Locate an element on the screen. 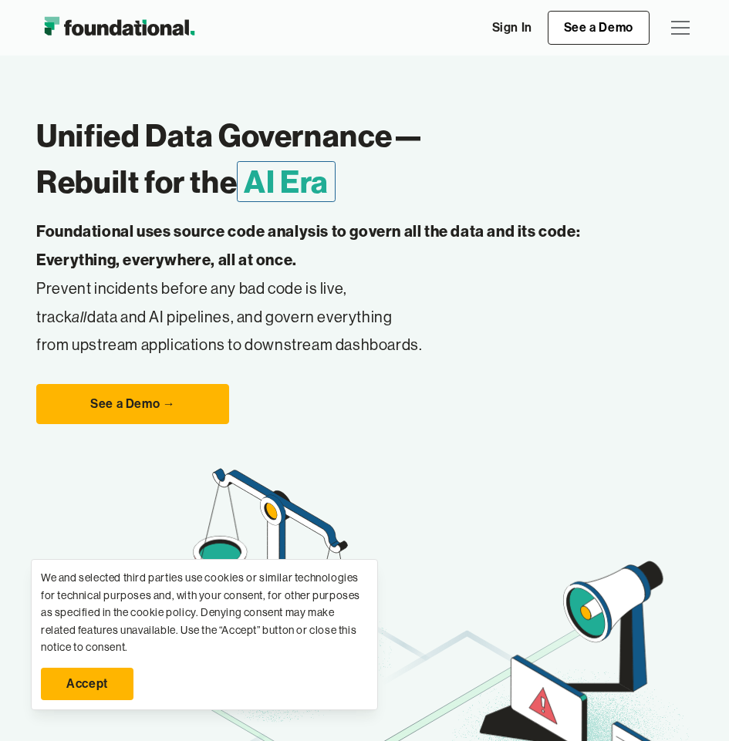 The width and height of the screenshot is (729, 741). span: AI Era is located at coordinates (286, 181).